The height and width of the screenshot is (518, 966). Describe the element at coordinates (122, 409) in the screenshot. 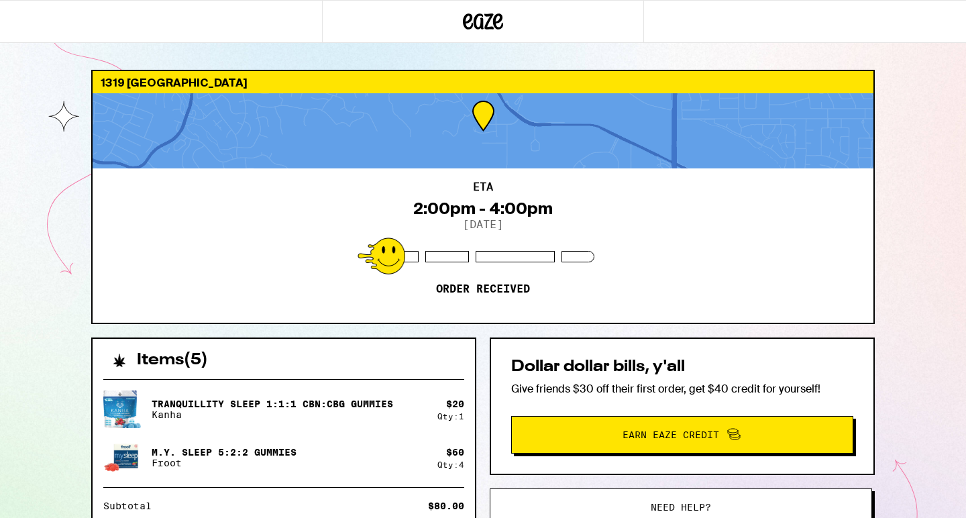

I see `img: Kanha - Tranquillity Sleep 1:1:1 CBN:CBG Gummies` at that location.